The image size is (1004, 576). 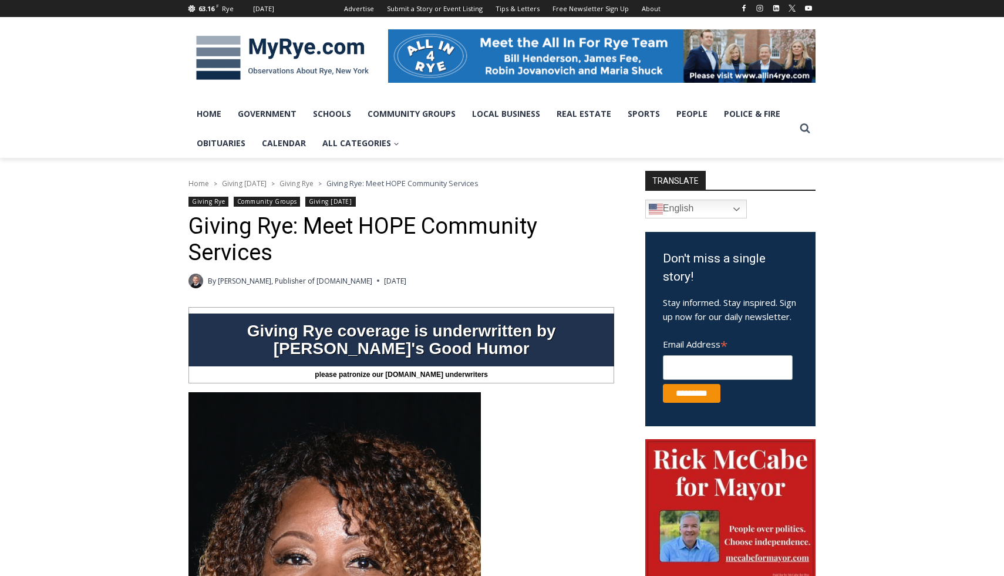 What do you see at coordinates (217, 5) in the screenshot?
I see `span: F` at bounding box center [217, 5].